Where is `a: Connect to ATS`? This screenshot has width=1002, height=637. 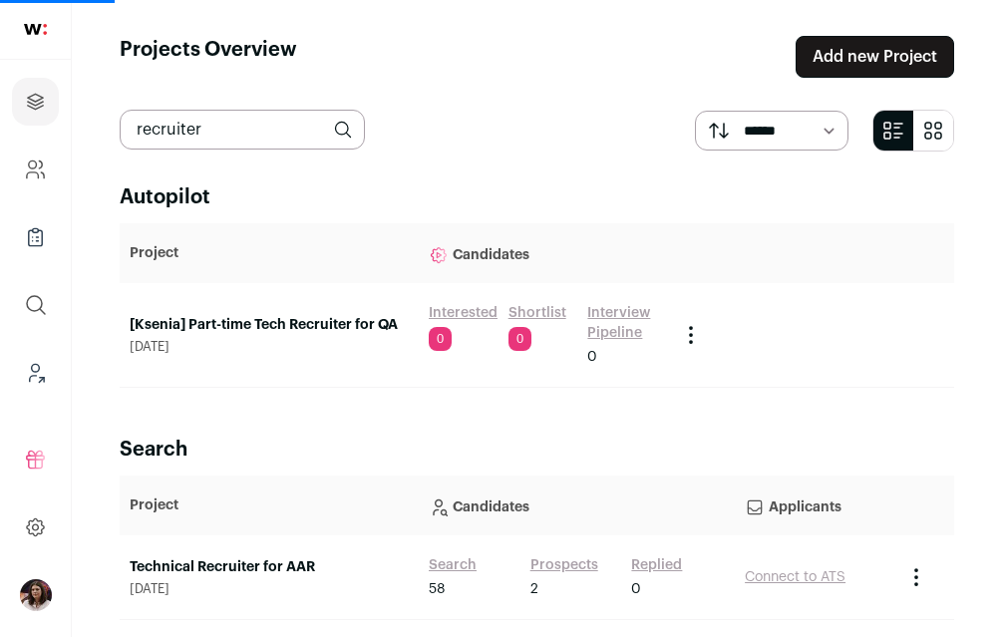
a: Connect to ATS is located at coordinates (795, 577).